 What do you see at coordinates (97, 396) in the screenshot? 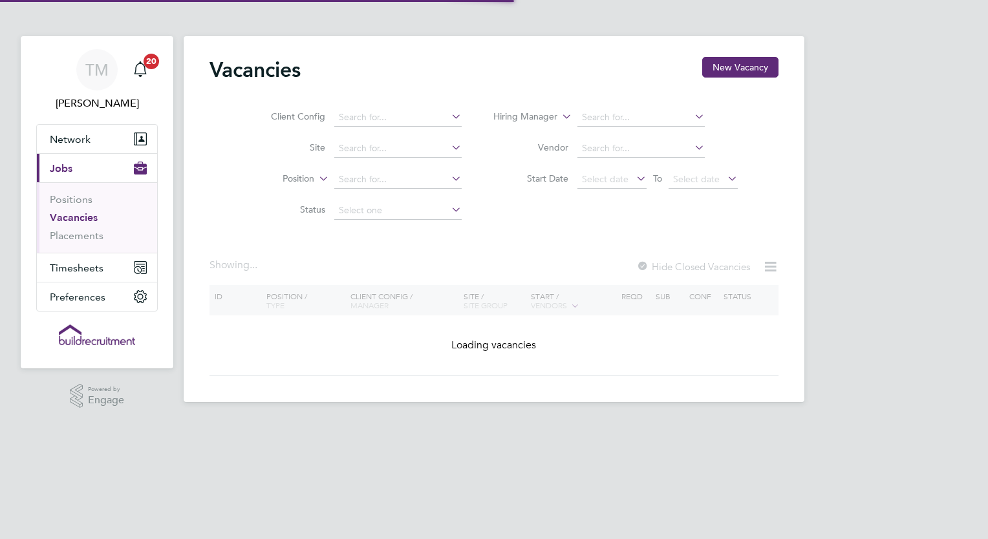
I see `a: Powered byEngage` at bounding box center [97, 396].